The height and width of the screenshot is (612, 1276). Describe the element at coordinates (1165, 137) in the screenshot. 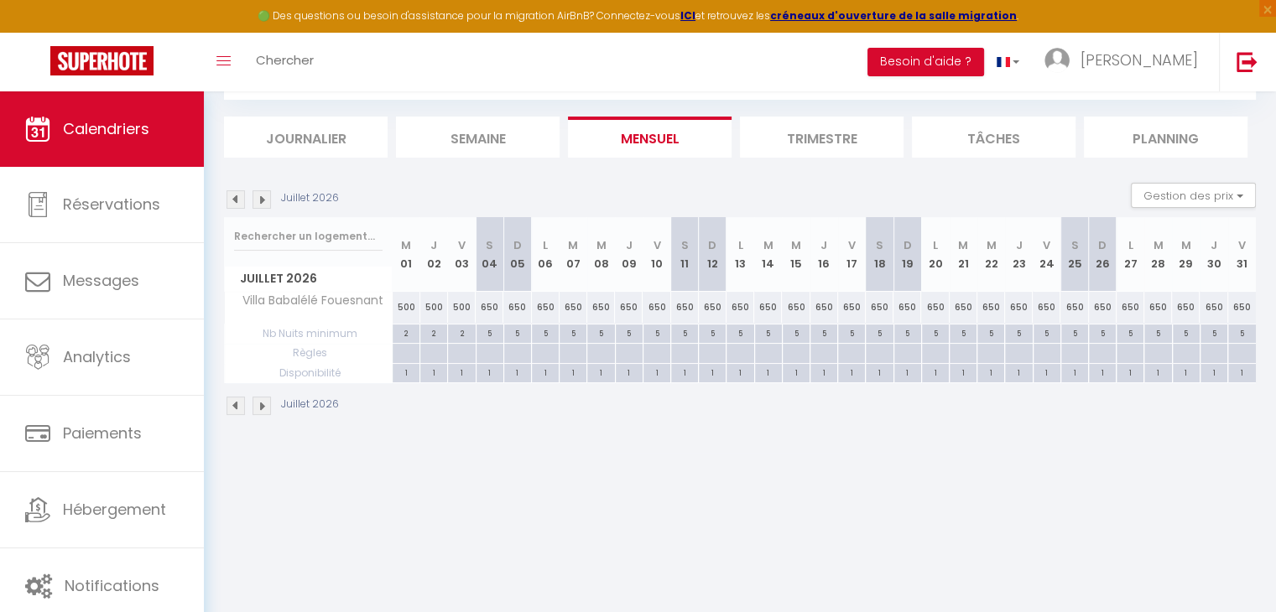

I see `li: Planning` at that location.